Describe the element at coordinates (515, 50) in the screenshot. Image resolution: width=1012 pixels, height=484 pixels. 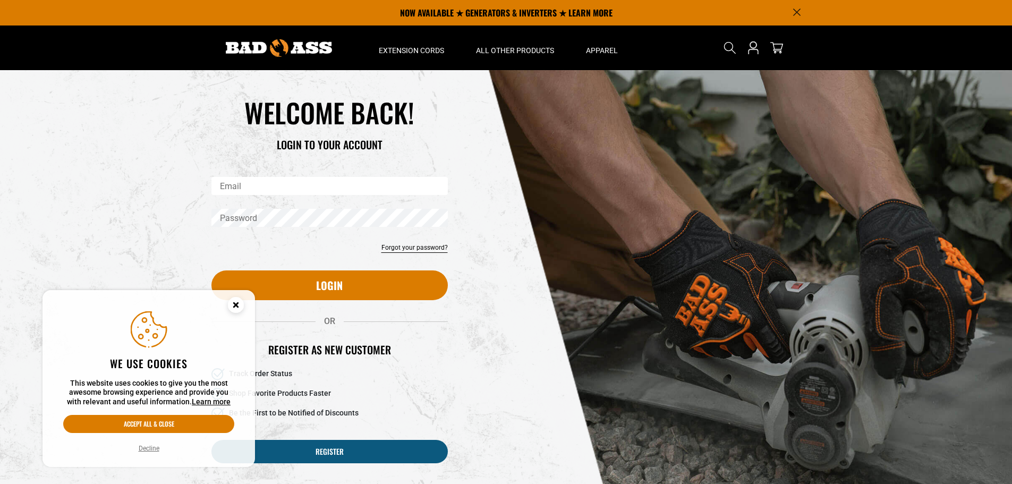
I see `span: All Other Products` at that location.